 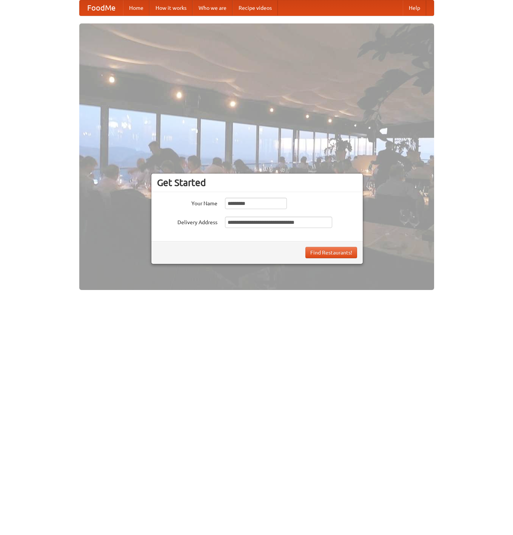 I want to click on label: Your Name, so click(x=187, y=202).